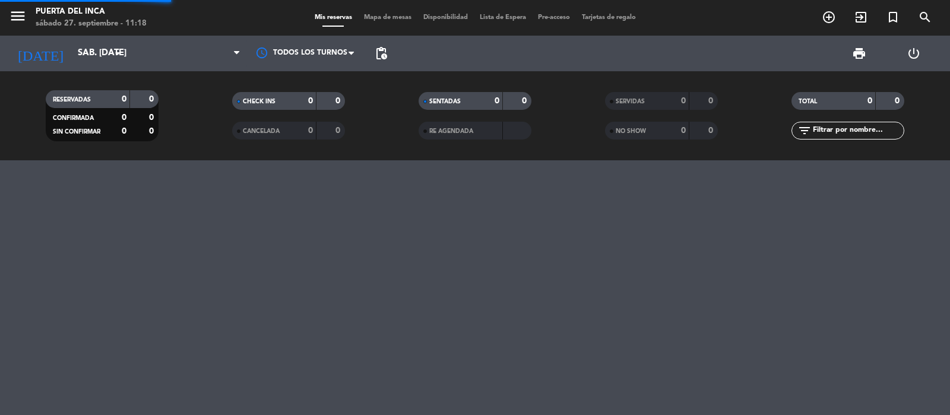  Describe the element at coordinates (18, 18) in the screenshot. I see `button: menu` at that location.